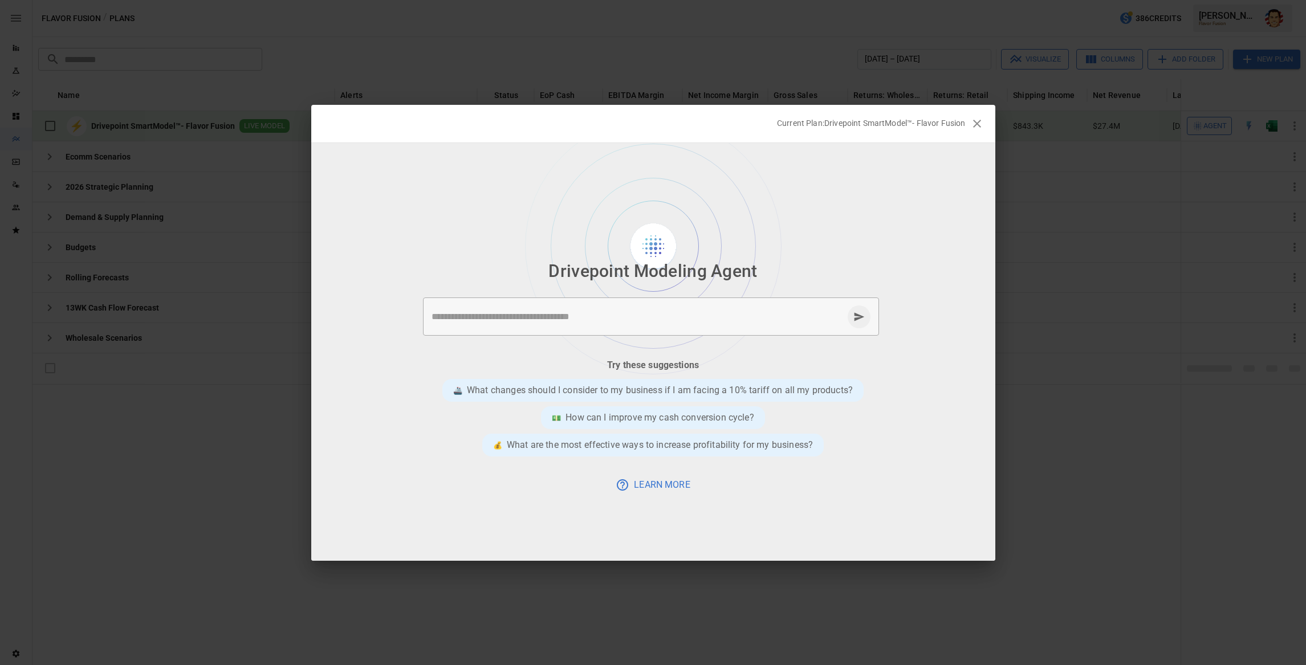 Image resolution: width=1306 pixels, height=665 pixels. I want to click on p: Drivepoint Modeling Agent, so click(653, 271).